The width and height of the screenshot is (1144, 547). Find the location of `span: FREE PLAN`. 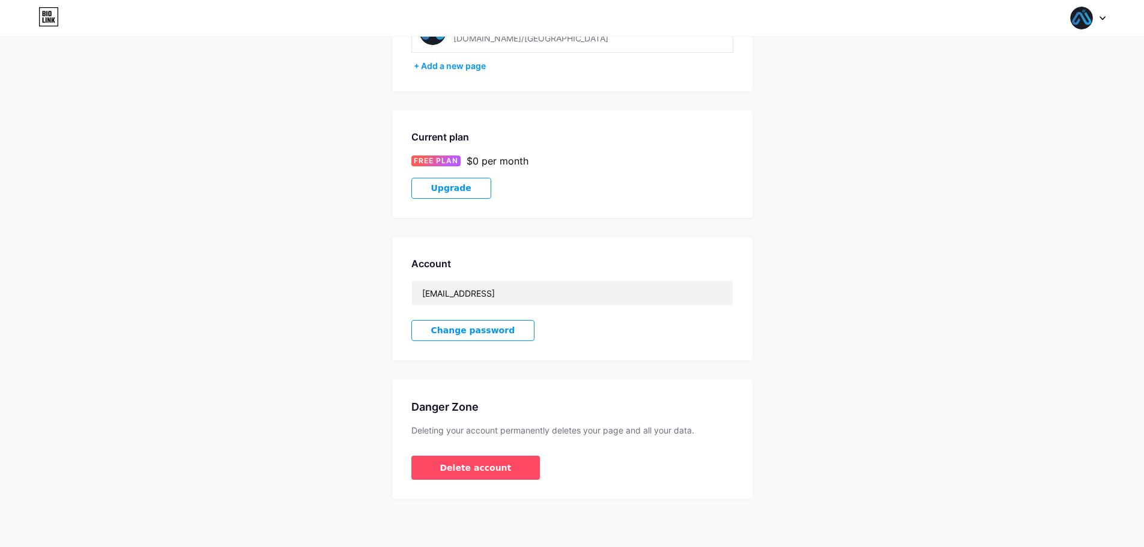

span: FREE PLAN is located at coordinates (436, 161).